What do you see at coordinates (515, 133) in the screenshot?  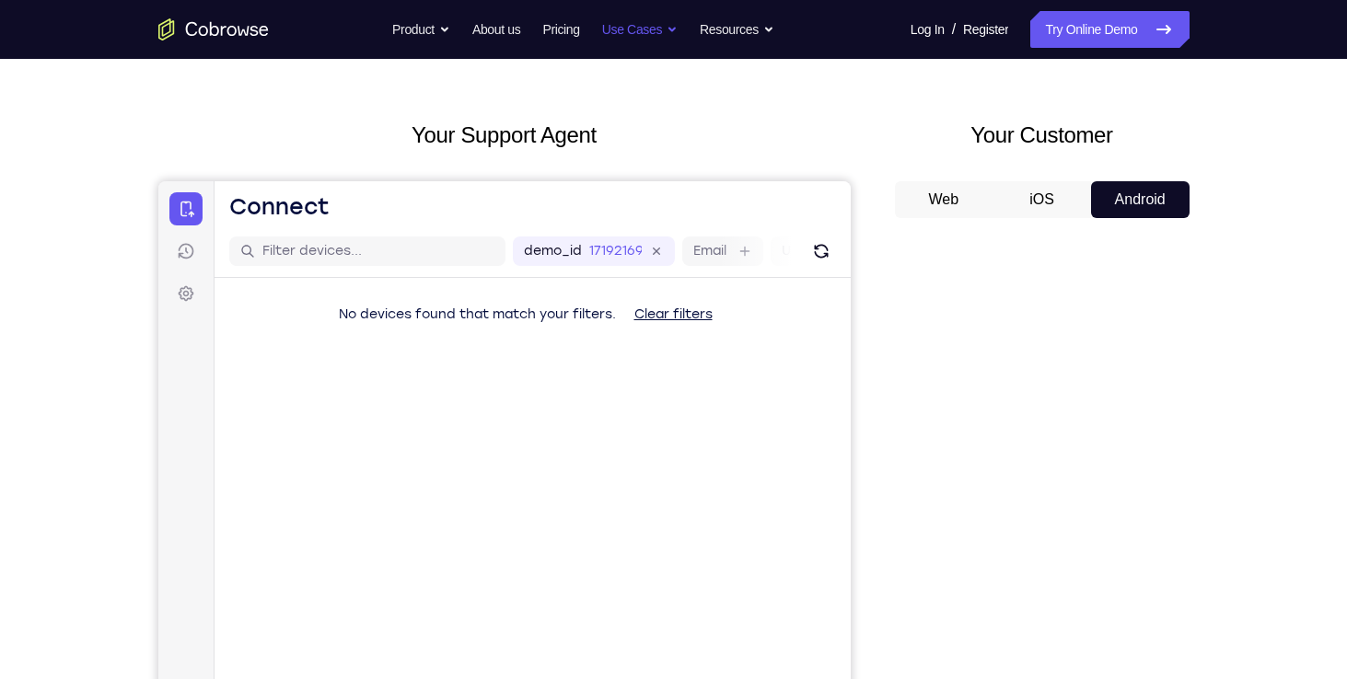 I see `button: Clear filters` at bounding box center [515, 133].